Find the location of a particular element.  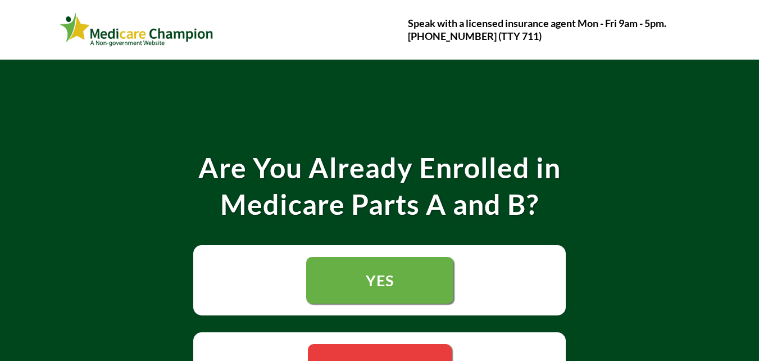

strong: Are You Already Enrolled in is located at coordinates (379, 167).